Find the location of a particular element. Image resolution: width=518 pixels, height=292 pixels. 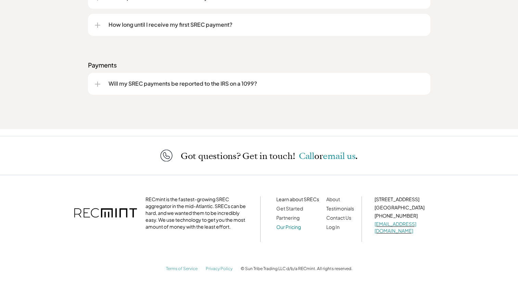

p: RECmint is the fastest-growing SREC aggregator in the mid-Atlantic. SRECs can be hard, and we wan... is located at coordinates (197, 212).